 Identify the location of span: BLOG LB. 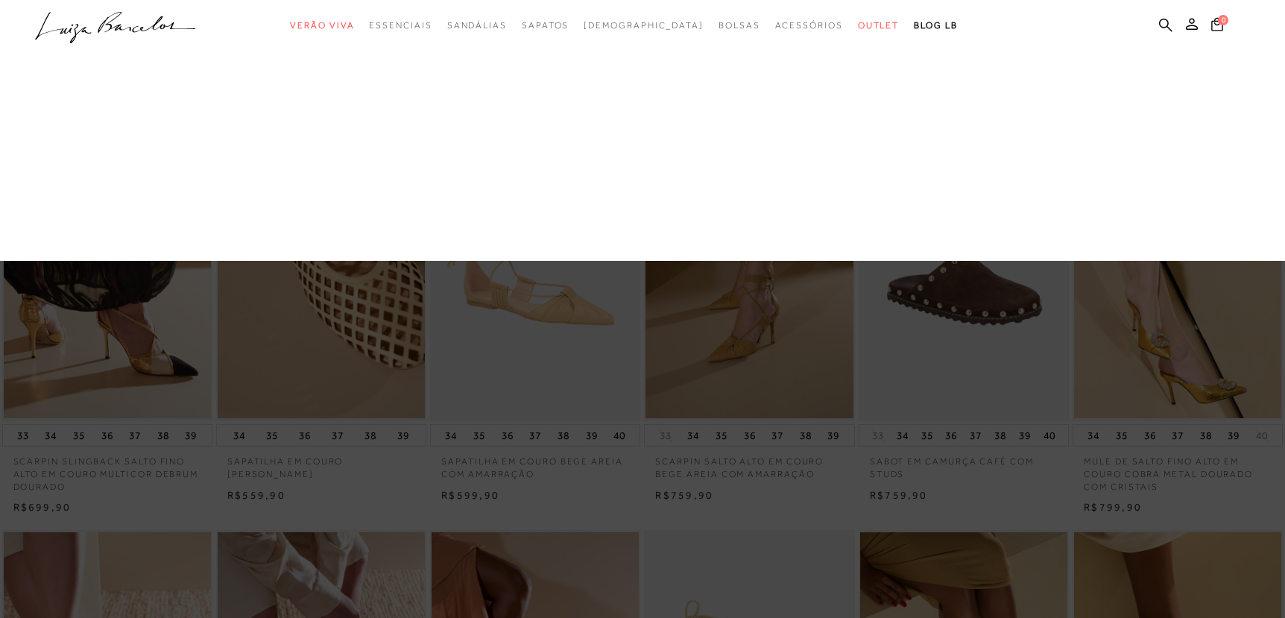
(935, 25).